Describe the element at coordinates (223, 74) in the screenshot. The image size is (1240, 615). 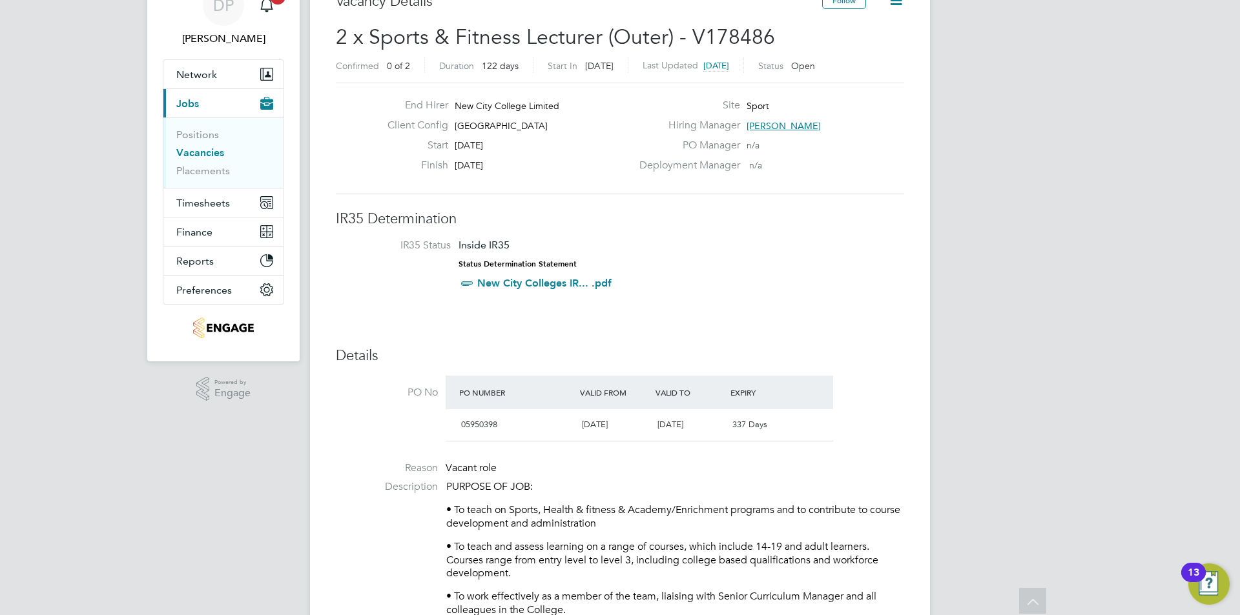
I see `button: Network` at that location.